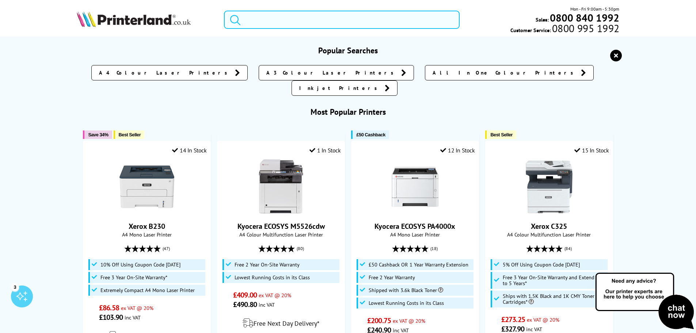  I want to click on span: Save 34%, so click(98, 134).